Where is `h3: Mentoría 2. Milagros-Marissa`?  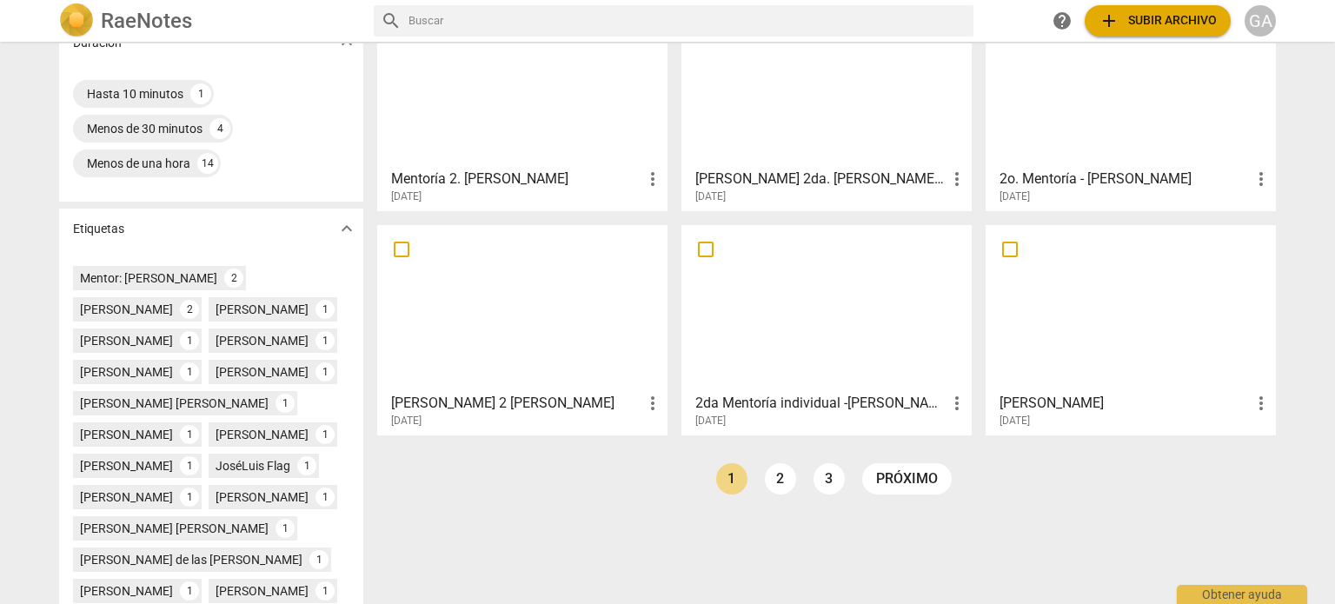 h3: Mentoría 2. Milagros-Marissa is located at coordinates (516, 179).